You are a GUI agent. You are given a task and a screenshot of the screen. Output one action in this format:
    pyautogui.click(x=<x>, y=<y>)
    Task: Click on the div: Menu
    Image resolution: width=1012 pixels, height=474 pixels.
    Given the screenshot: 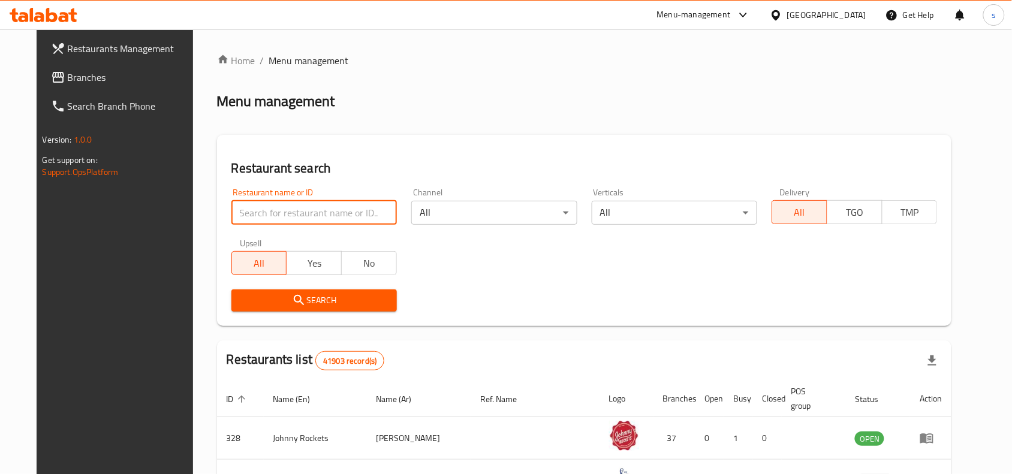 What is the action you would take?
    pyautogui.click(x=930, y=438)
    